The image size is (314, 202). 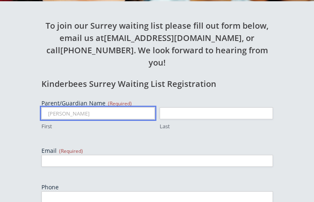 I want to click on label: Email, so click(x=157, y=151).